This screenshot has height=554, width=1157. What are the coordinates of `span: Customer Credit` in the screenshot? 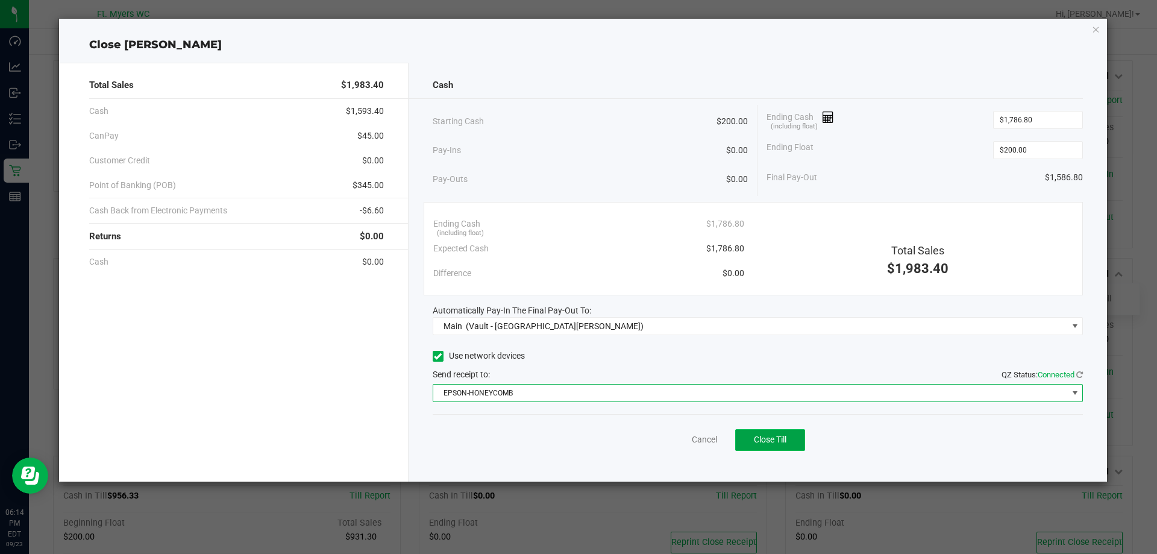 It's located at (119, 160).